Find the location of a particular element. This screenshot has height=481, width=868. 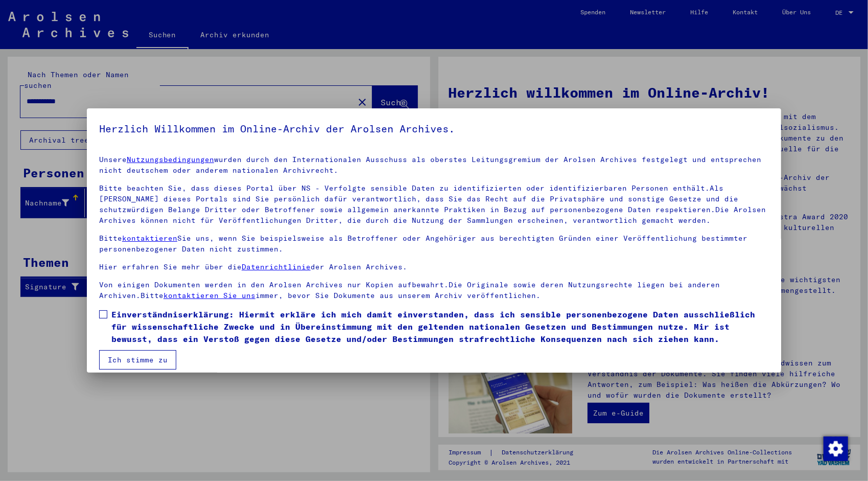

img: Zustimmung ändern is located at coordinates (836, 449).